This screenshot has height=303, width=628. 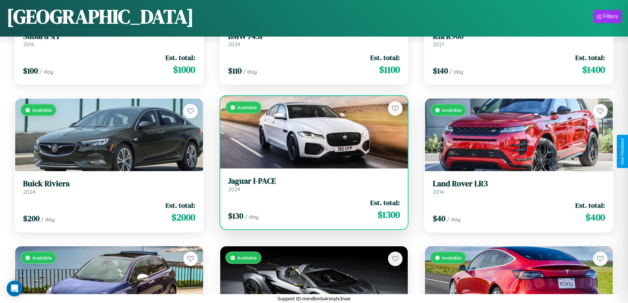 What do you see at coordinates (15, 289) in the screenshot?
I see `div: Open Intercom Messenger` at bounding box center [15, 289].